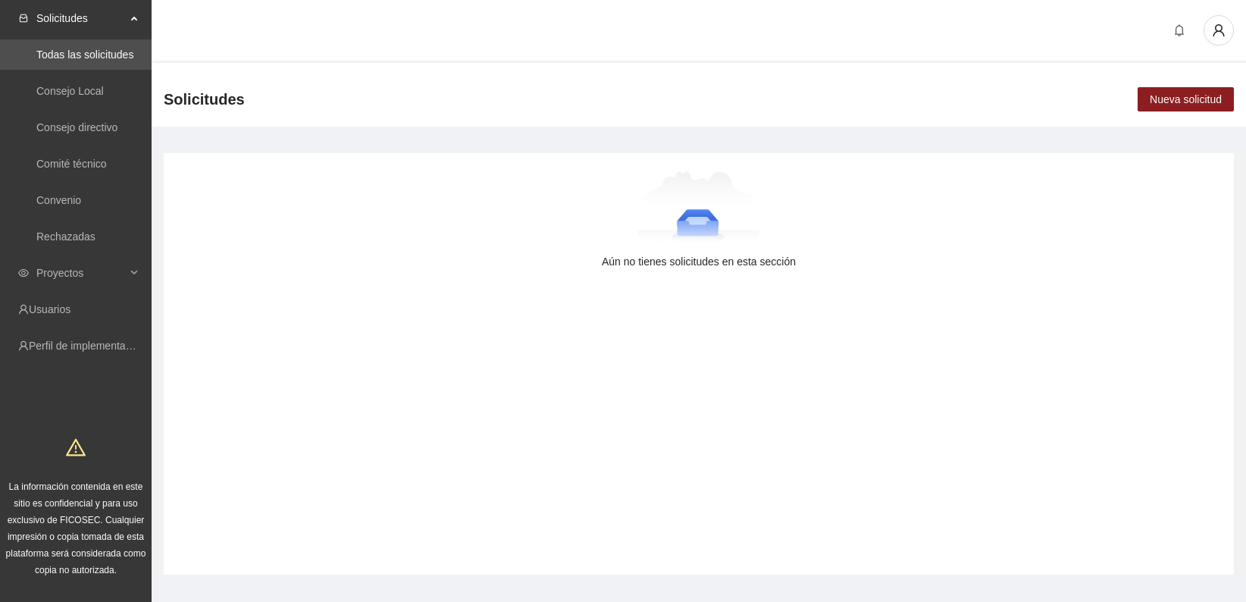 This screenshot has width=1246, height=602. What do you see at coordinates (699, 261) in the screenshot?
I see `div: Aún no tienes solicitudes en esta sección` at bounding box center [699, 261].